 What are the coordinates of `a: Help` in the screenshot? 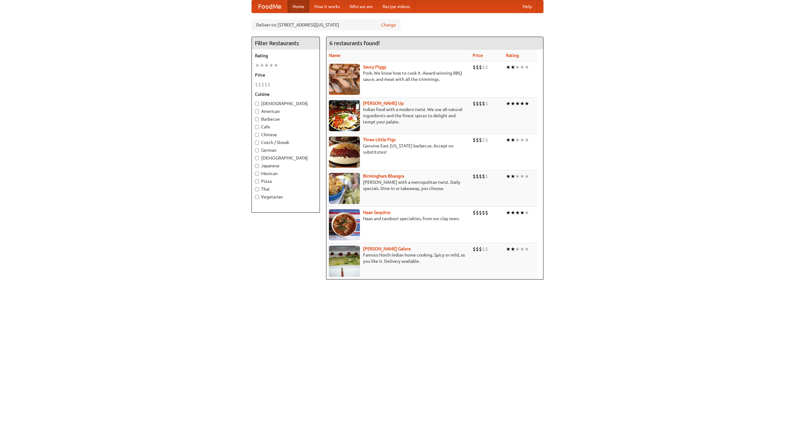 It's located at (527, 7).